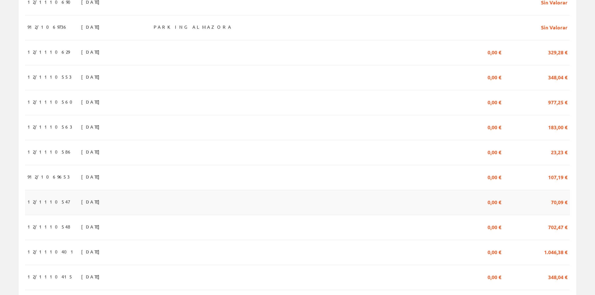  I want to click on span: 1.046,38 €, so click(555, 252).